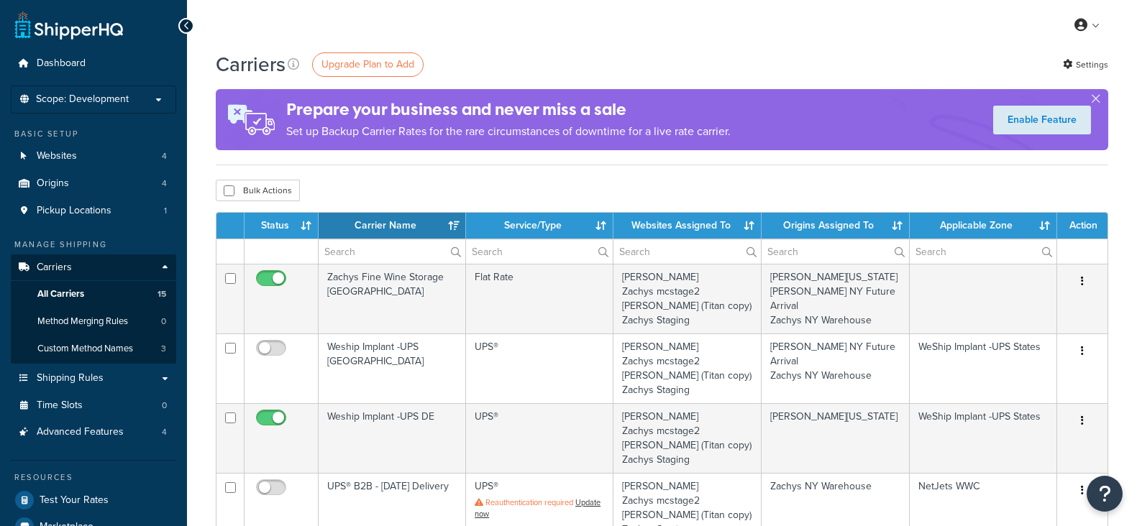  What do you see at coordinates (162, 294) in the screenshot?
I see `span: 15` at bounding box center [162, 294].